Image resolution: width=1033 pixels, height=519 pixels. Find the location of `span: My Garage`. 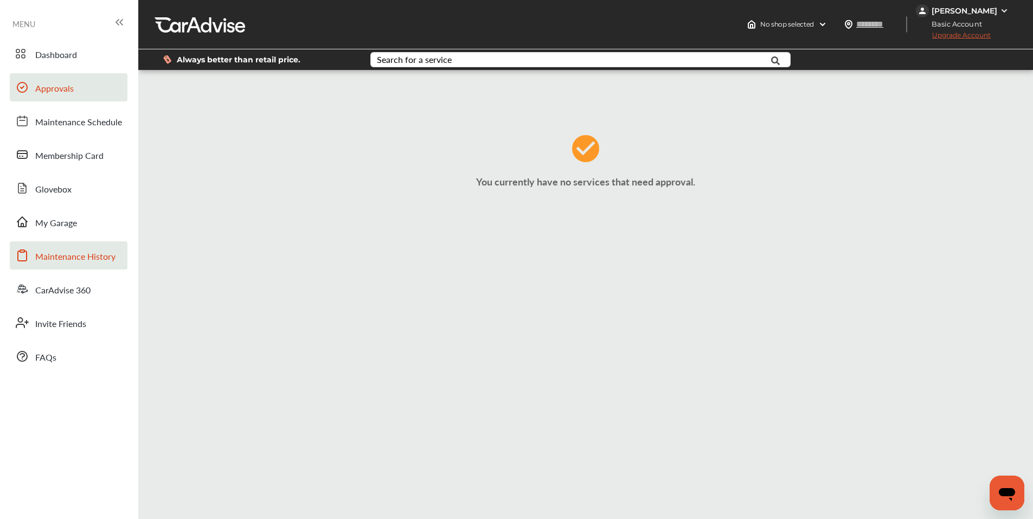

span: My Garage is located at coordinates (56, 223).